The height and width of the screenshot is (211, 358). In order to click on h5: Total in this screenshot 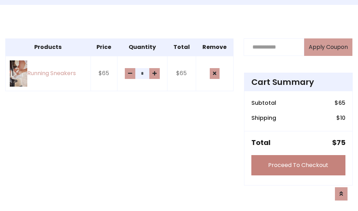, I will do `click(261, 143)`.